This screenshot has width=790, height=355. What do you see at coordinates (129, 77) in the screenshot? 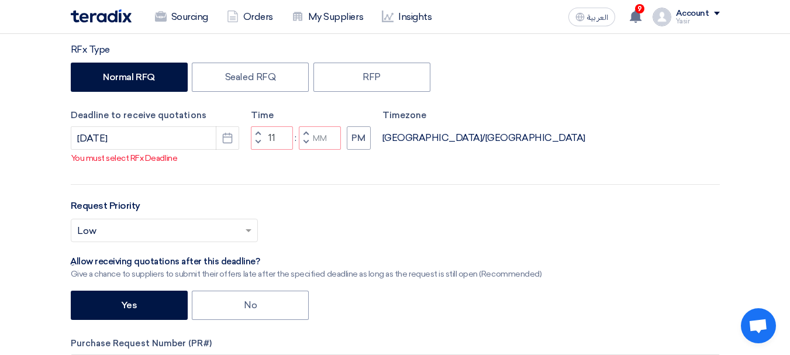
I see `label: Normal RFQ` at bounding box center [129, 77].